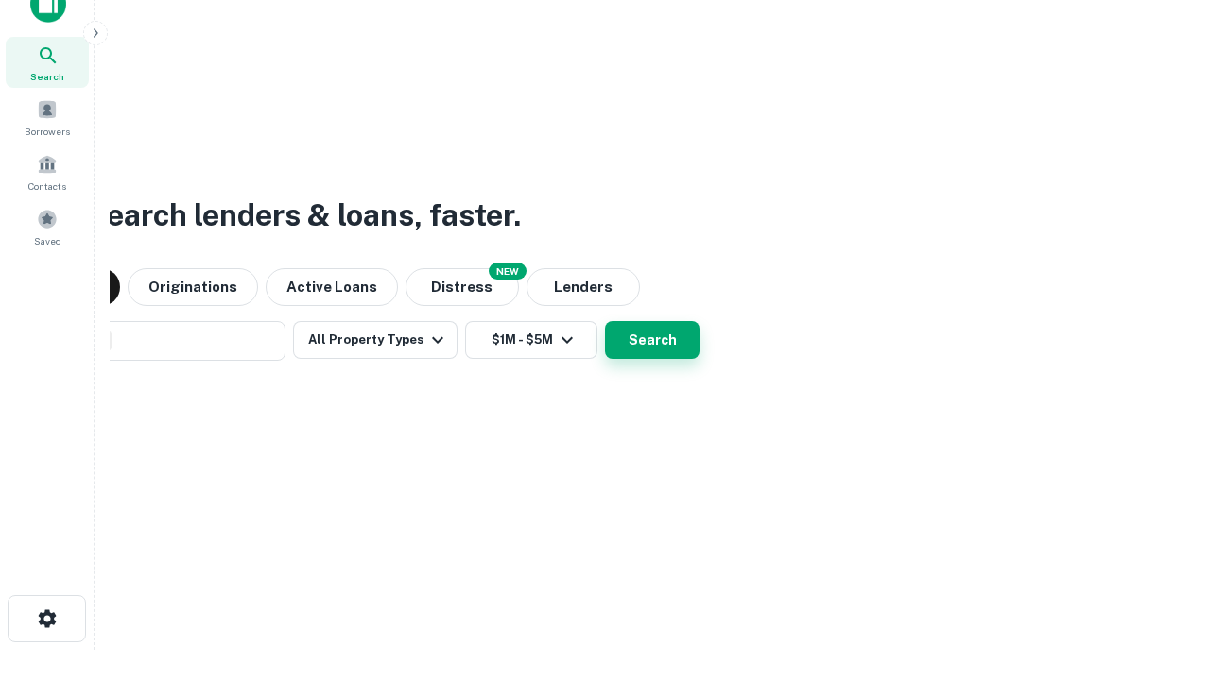 The width and height of the screenshot is (1210, 680). I want to click on div: NEW, so click(508, 271).